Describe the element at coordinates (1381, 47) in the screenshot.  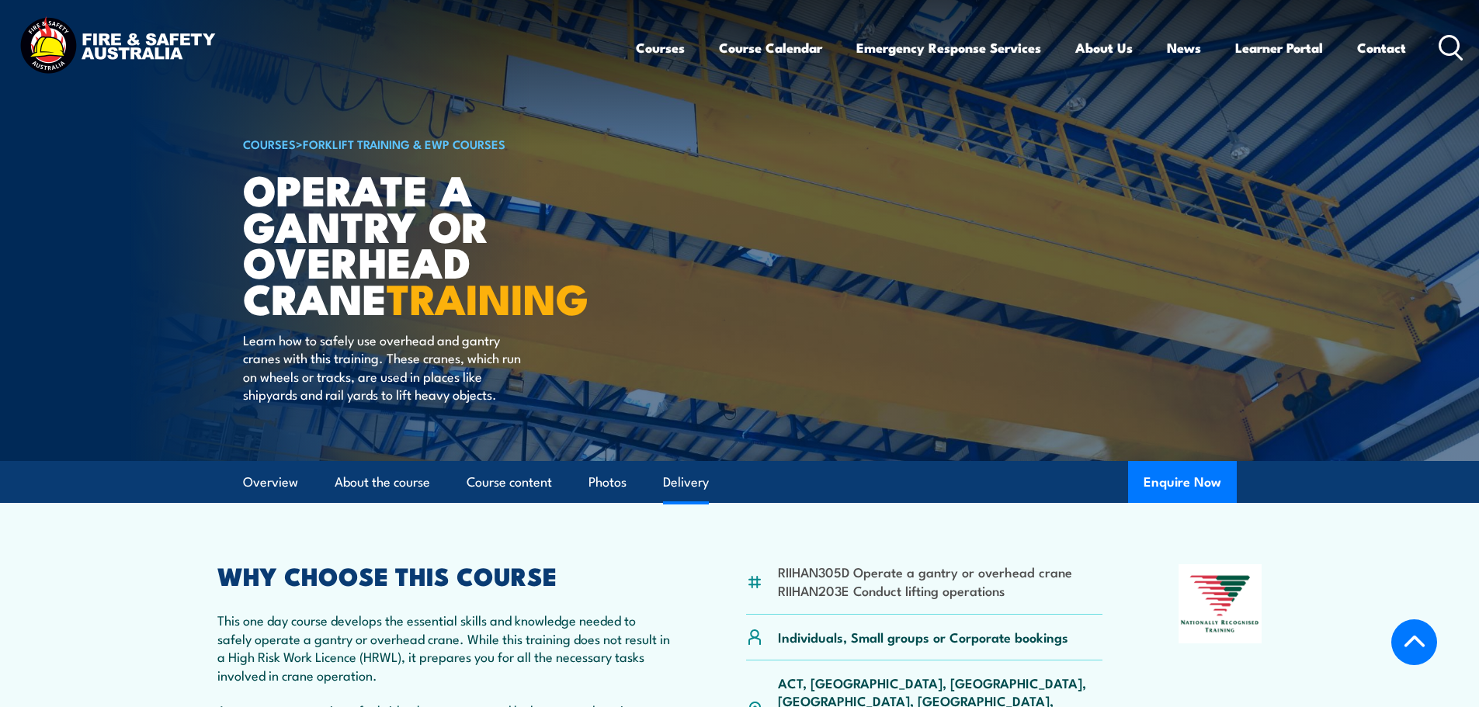
I see `a: Contact` at that location.